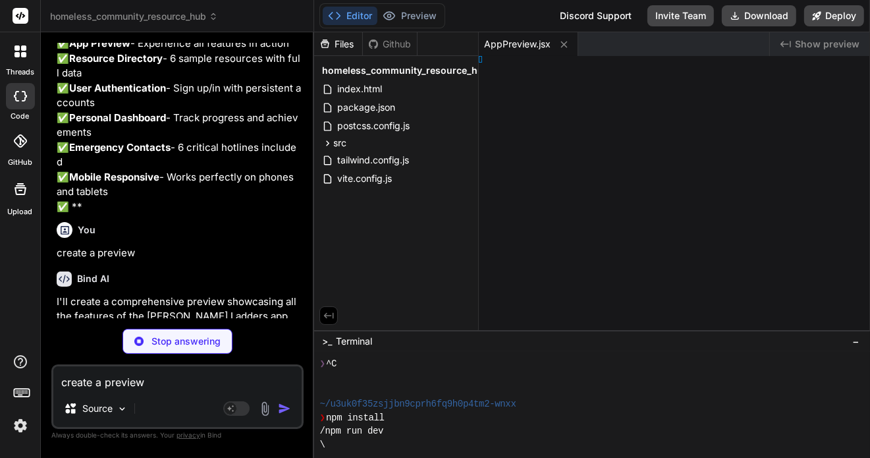 The height and width of the screenshot is (458, 870). I want to click on label: threads, so click(20, 72).